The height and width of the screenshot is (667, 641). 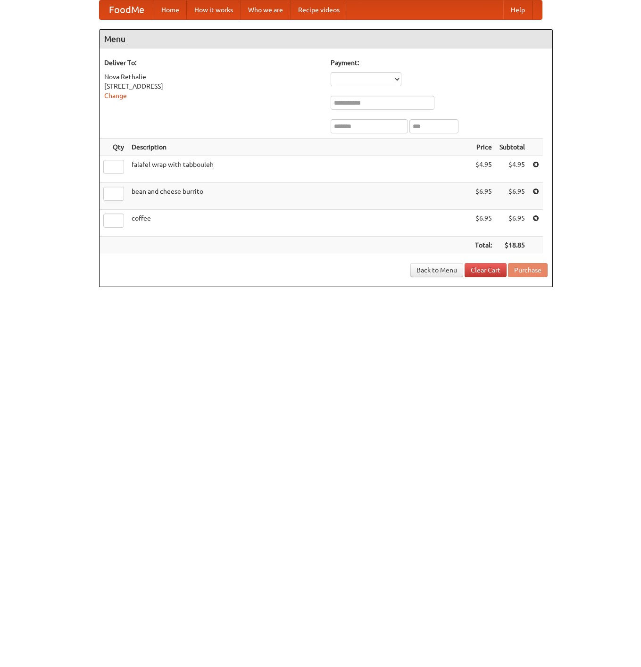 What do you see at coordinates (214, 10) in the screenshot?
I see `a: How it works` at bounding box center [214, 10].